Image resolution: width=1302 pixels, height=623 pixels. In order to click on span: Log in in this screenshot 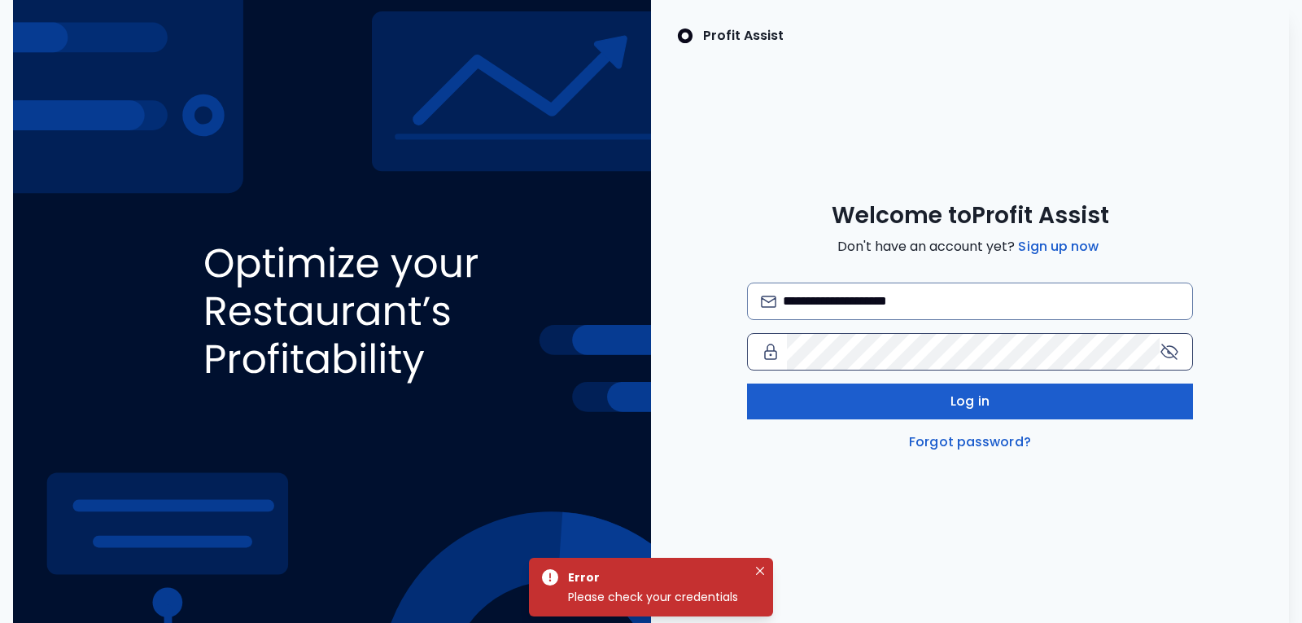, I will do `click(970, 401)`.